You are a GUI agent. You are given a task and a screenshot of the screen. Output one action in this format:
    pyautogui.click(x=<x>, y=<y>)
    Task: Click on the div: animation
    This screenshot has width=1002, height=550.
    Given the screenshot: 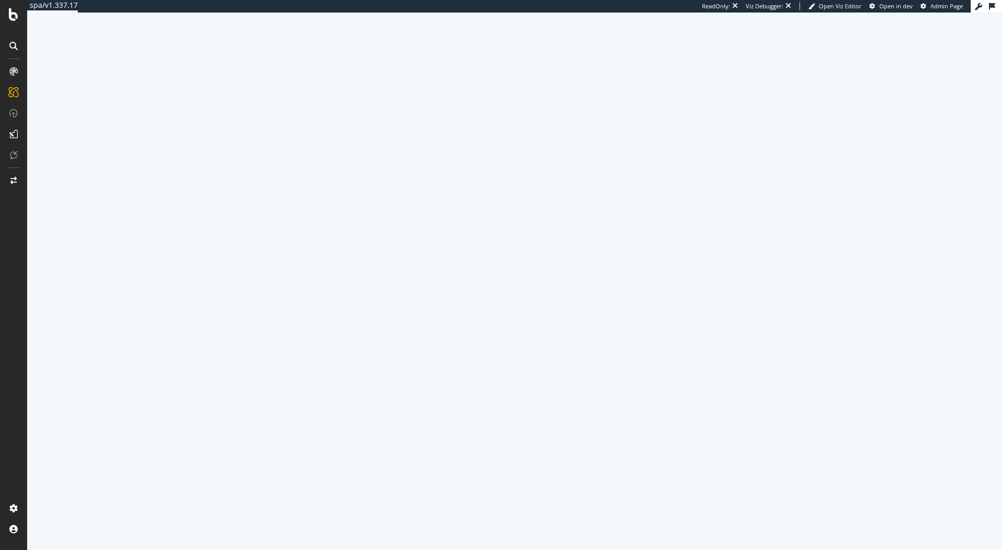 What is the action you would take?
    pyautogui.click(x=514, y=273)
    